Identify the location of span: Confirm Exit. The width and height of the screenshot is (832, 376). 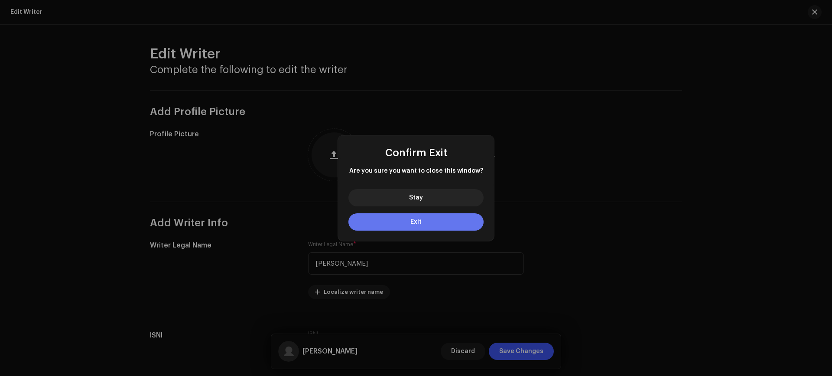
(416, 153).